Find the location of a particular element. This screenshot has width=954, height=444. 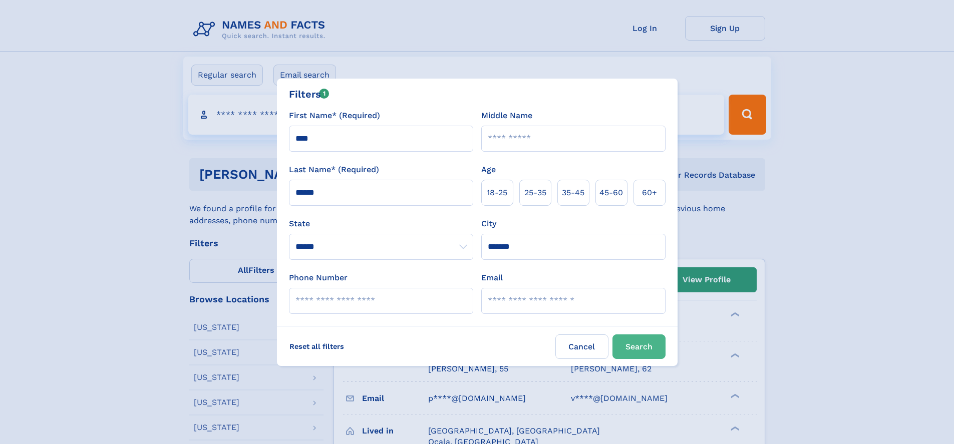

span: 18‑25 is located at coordinates (497, 193).